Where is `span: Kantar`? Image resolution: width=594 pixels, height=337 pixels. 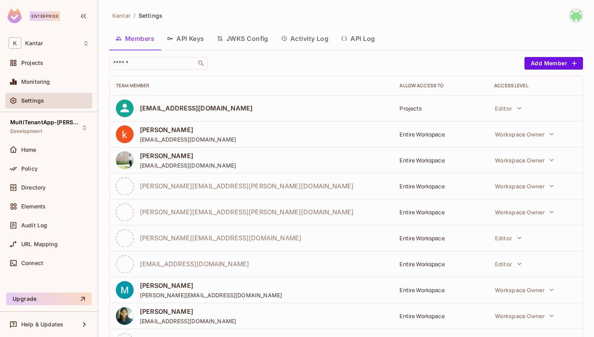 span: Kantar is located at coordinates (121, 15).